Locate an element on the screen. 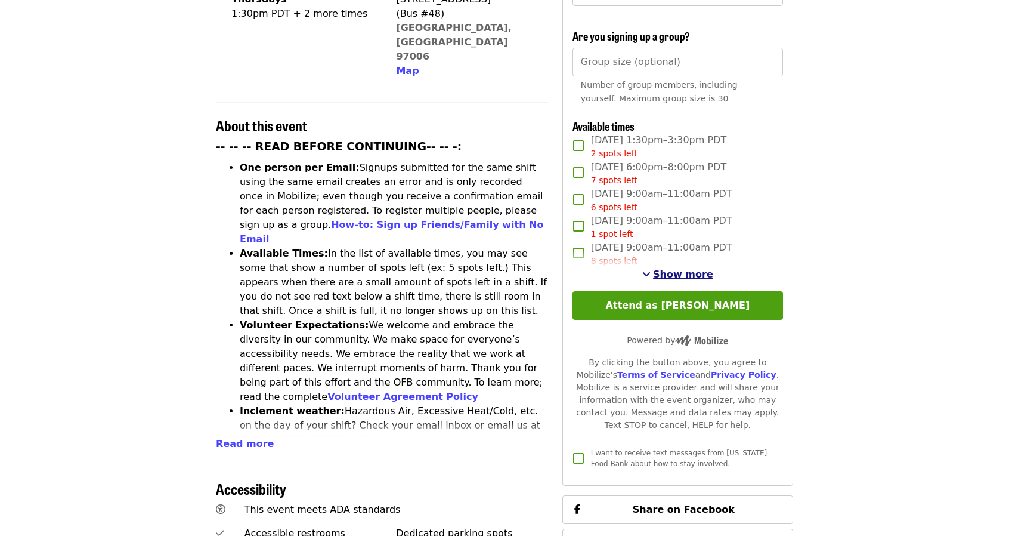  span: Accessibility is located at coordinates (251, 488).